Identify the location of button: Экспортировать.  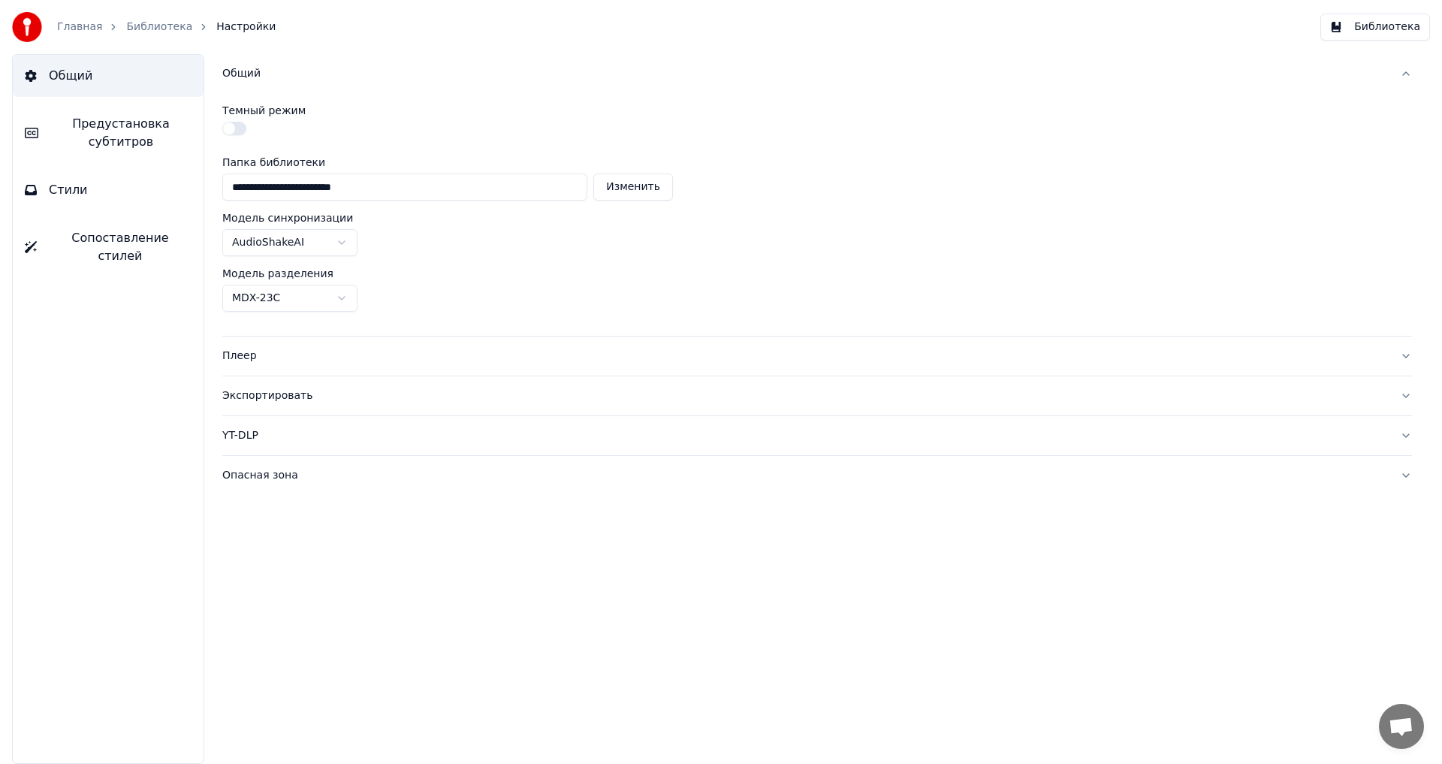
(817, 396).